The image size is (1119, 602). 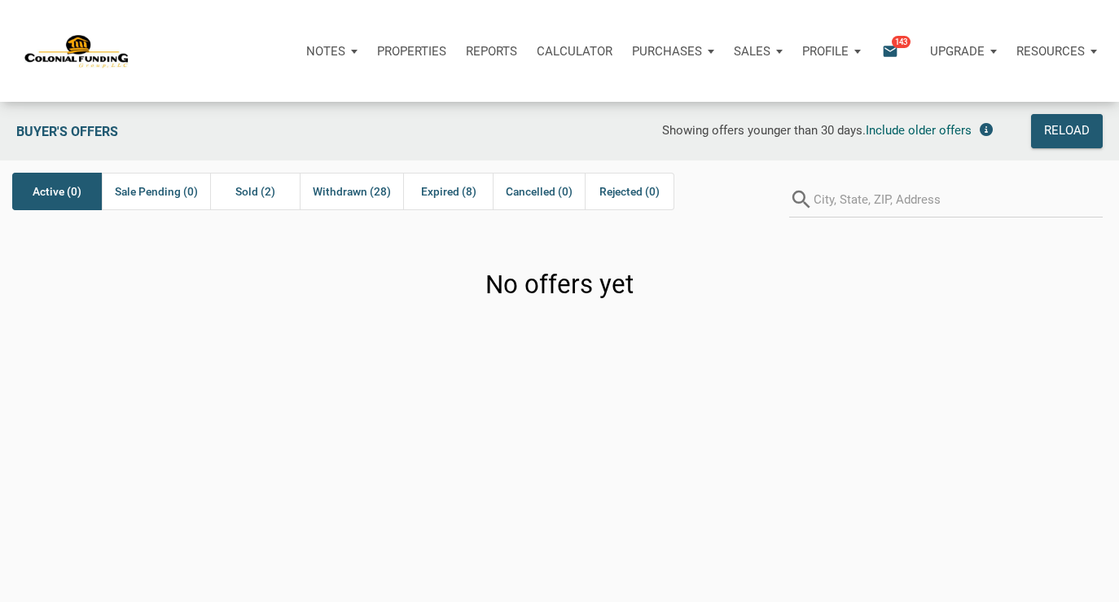 I want to click on span: Sold (2), so click(x=255, y=191).